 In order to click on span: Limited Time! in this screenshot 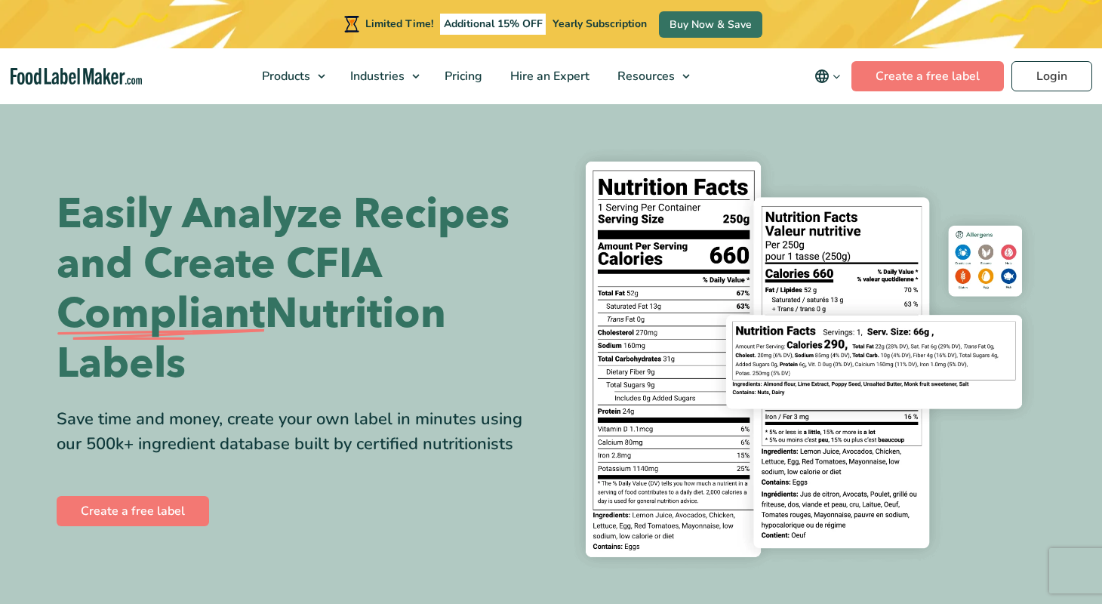, I will do `click(399, 23)`.